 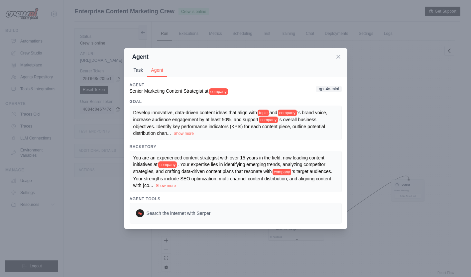 I want to click on button: Agent, so click(x=157, y=70).